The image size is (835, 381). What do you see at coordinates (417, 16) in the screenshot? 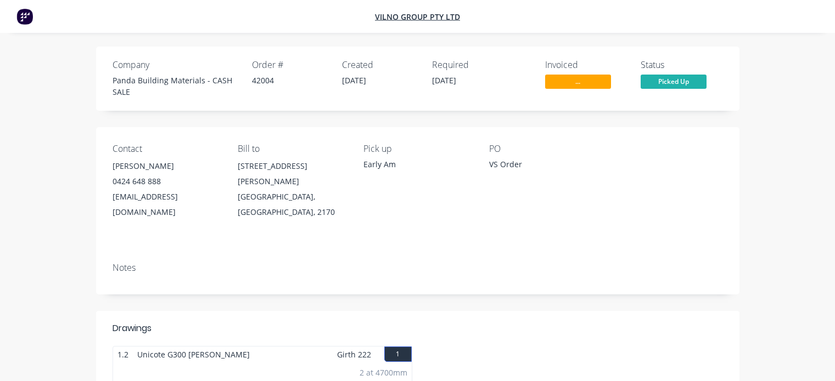
I see `span: Vilno Group Pty Ltd` at bounding box center [417, 16].